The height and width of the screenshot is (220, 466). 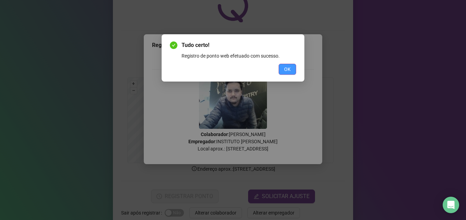 What do you see at coordinates (174, 45) in the screenshot?
I see `span: check-circle` at bounding box center [174, 45].